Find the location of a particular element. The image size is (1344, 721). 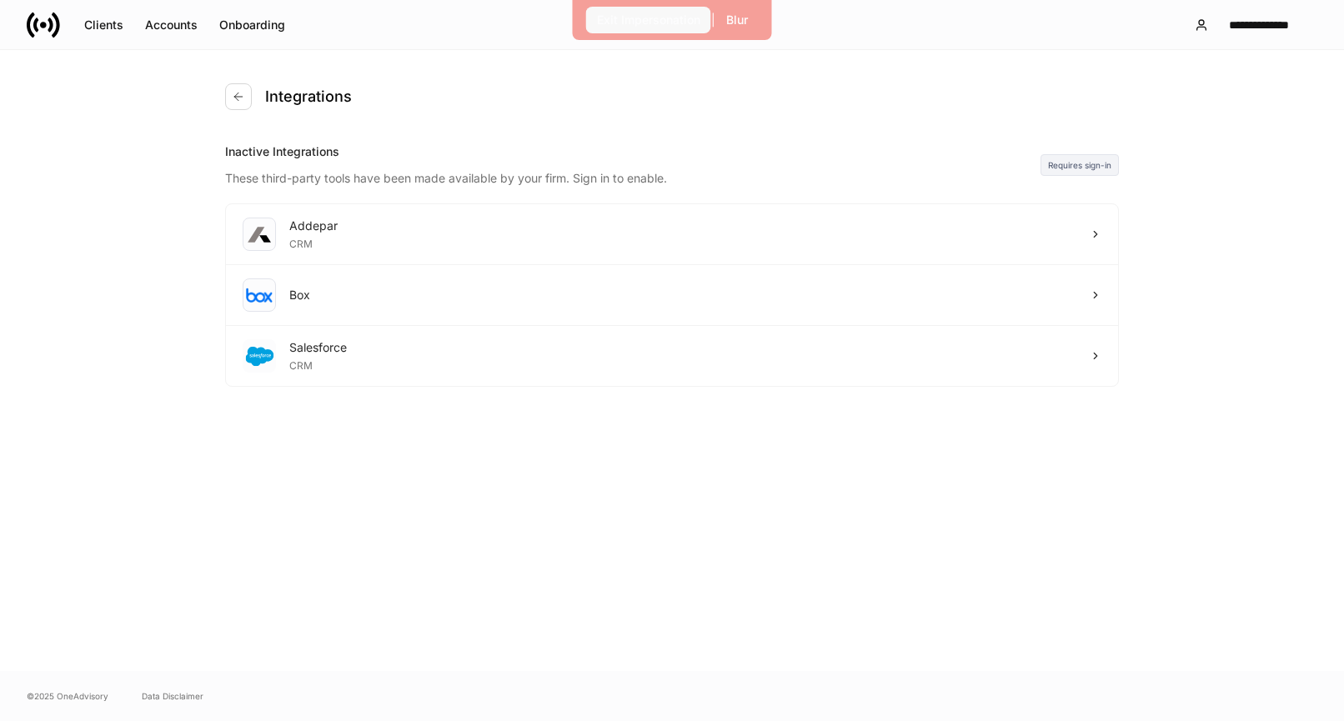

button: Accounts is located at coordinates (171, 25).